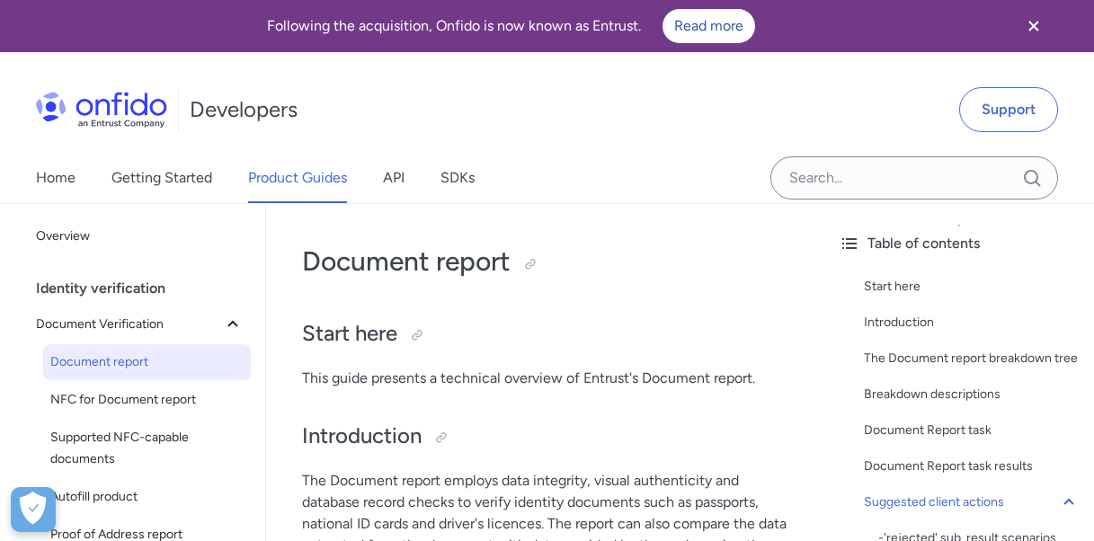  I want to click on a: Document report, so click(146, 362).